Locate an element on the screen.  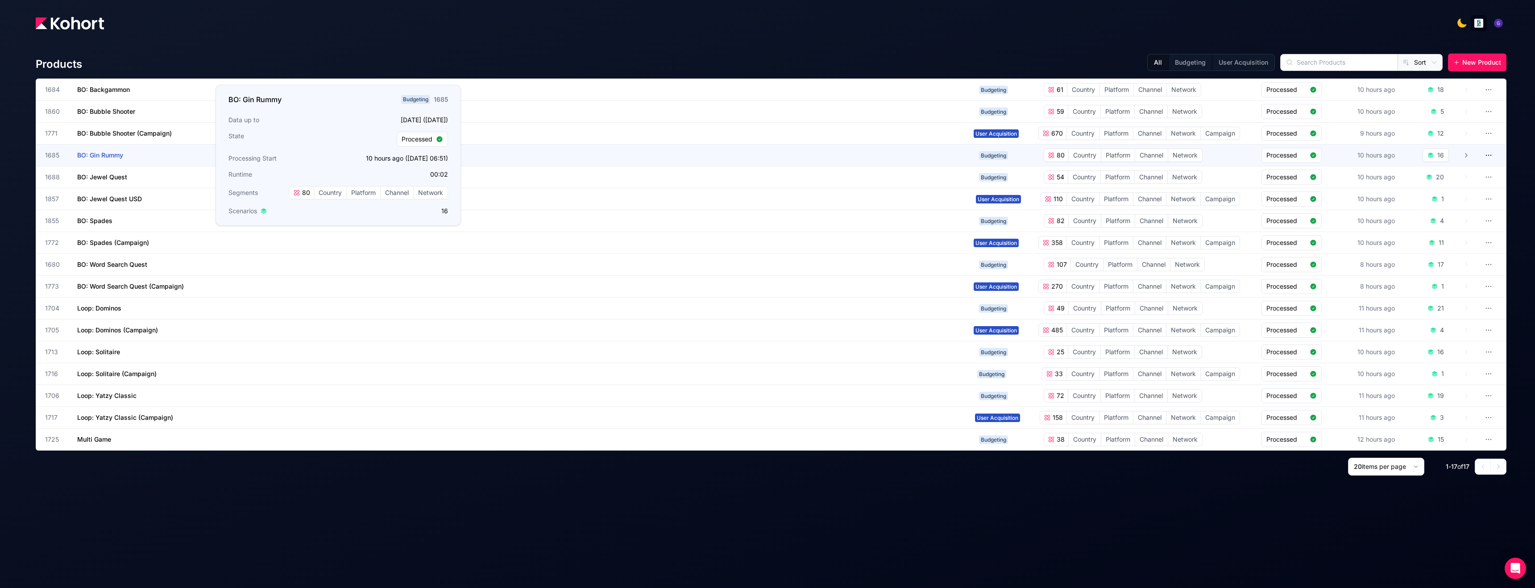
span: 38 is located at coordinates (1060, 440).